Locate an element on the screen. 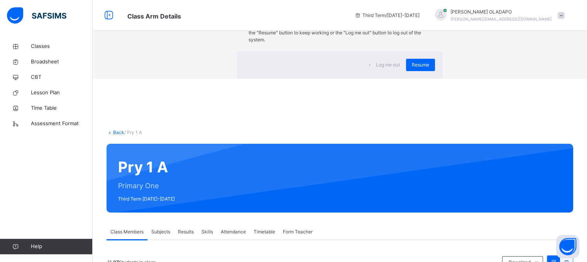 The width and height of the screenshot is (587, 262). span: Log me out is located at coordinates (388, 65).